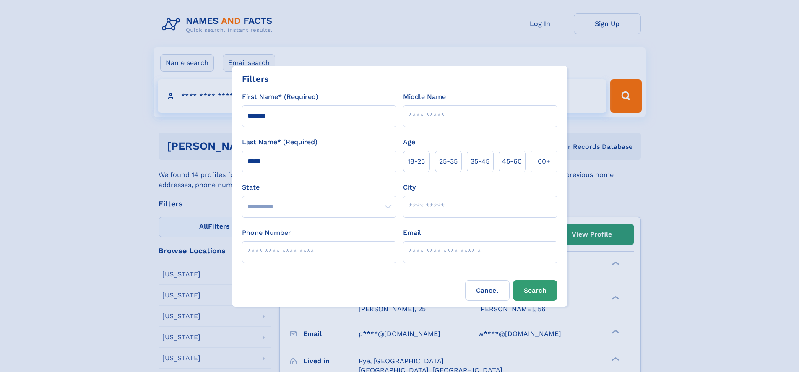 This screenshot has width=799, height=372. Describe the element at coordinates (412, 233) in the screenshot. I see `label: Email` at that location.